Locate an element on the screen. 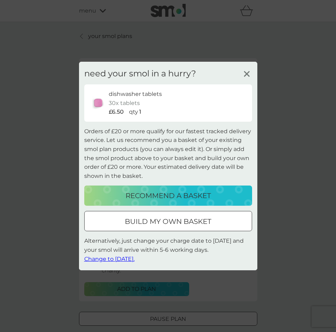  h3: need your smol in a hurry? is located at coordinates (140, 74).